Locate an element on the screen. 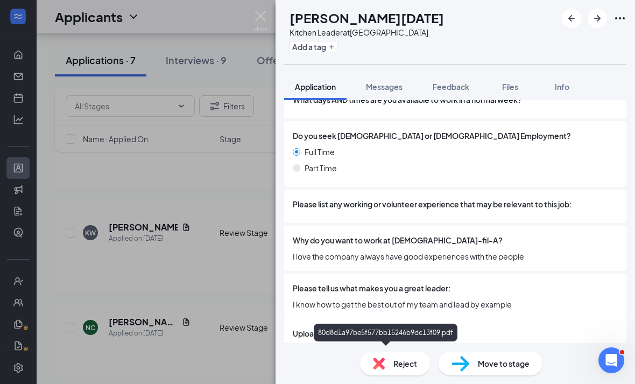 This screenshot has width=635, height=384. span: Please list any working or volunteer experience that may be relevant to this job: is located at coordinates (432, 204).